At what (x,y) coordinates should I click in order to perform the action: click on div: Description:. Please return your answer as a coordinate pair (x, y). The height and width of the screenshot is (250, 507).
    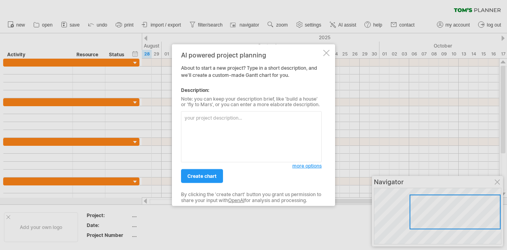
    Looking at the image, I should click on (251, 90).